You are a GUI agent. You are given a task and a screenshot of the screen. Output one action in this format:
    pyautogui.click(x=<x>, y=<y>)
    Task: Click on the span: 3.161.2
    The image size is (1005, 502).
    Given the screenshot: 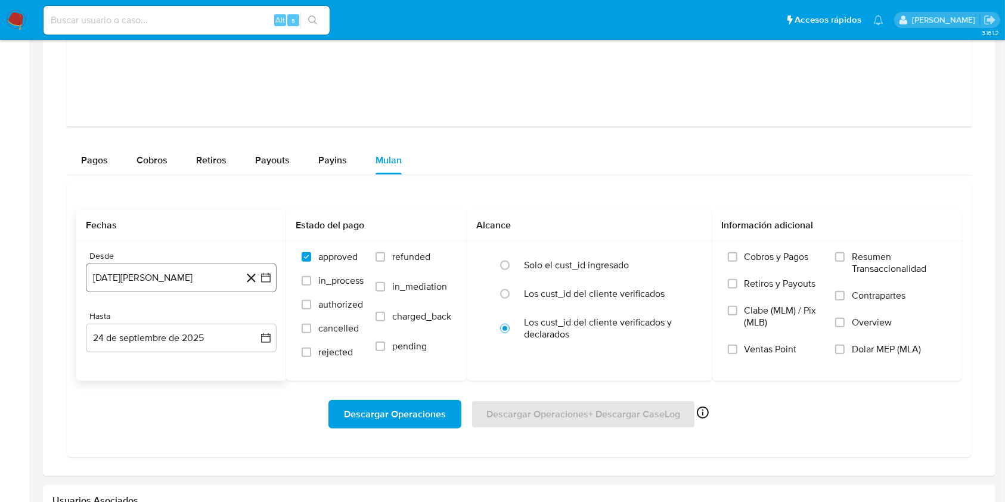 What is the action you would take?
    pyautogui.click(x=990, y=33)
    